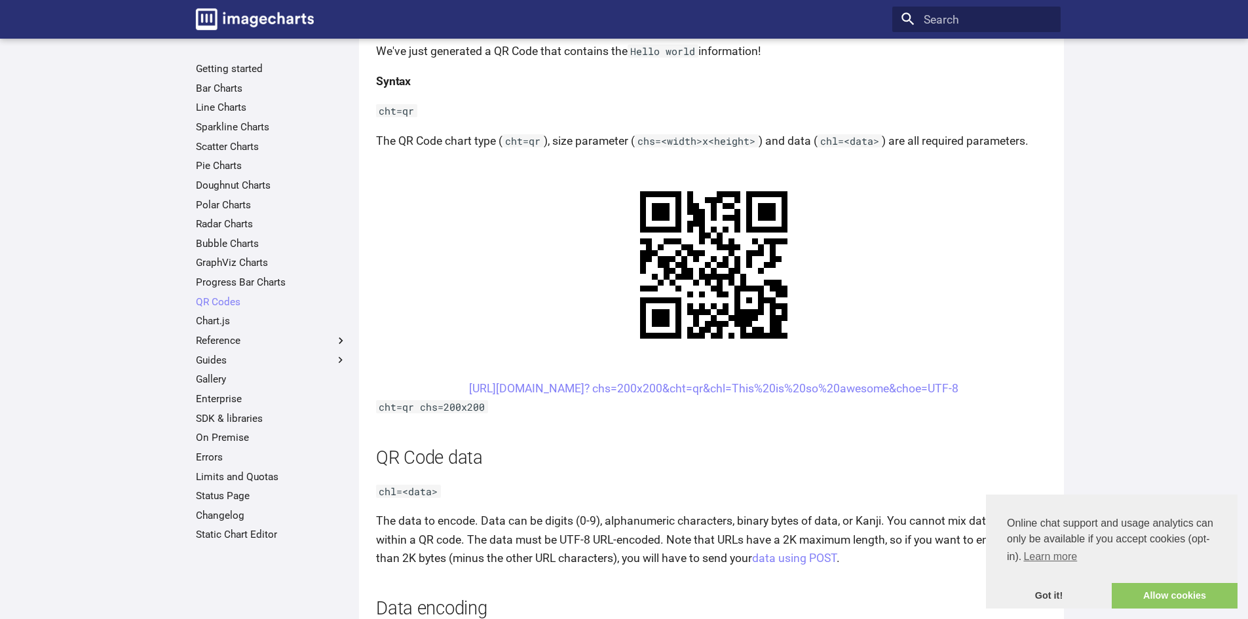 Image resolution: width=1248 pixels, height=619 pixels. Describe the element at coordinates (713, 265) in the screenshot. I see `img: chart` at that location.